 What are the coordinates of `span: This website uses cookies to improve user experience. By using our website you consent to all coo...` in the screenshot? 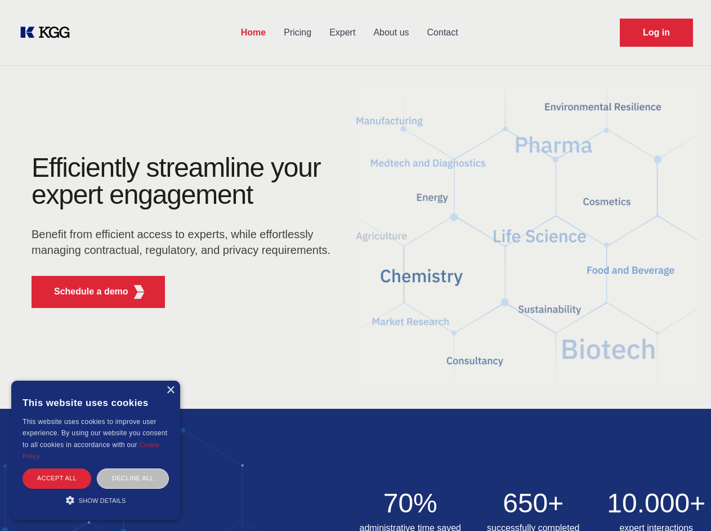 It's located at (95, 433).